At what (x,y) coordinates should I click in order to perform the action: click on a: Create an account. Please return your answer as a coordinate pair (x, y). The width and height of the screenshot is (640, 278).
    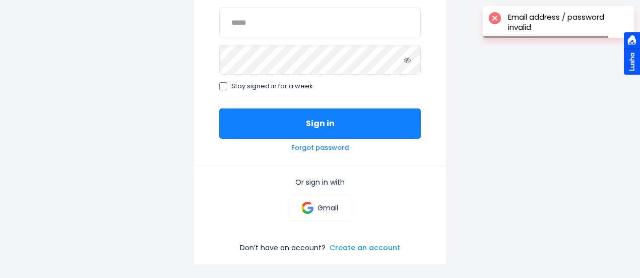
    Looking at the image, I should click on (365, 248).